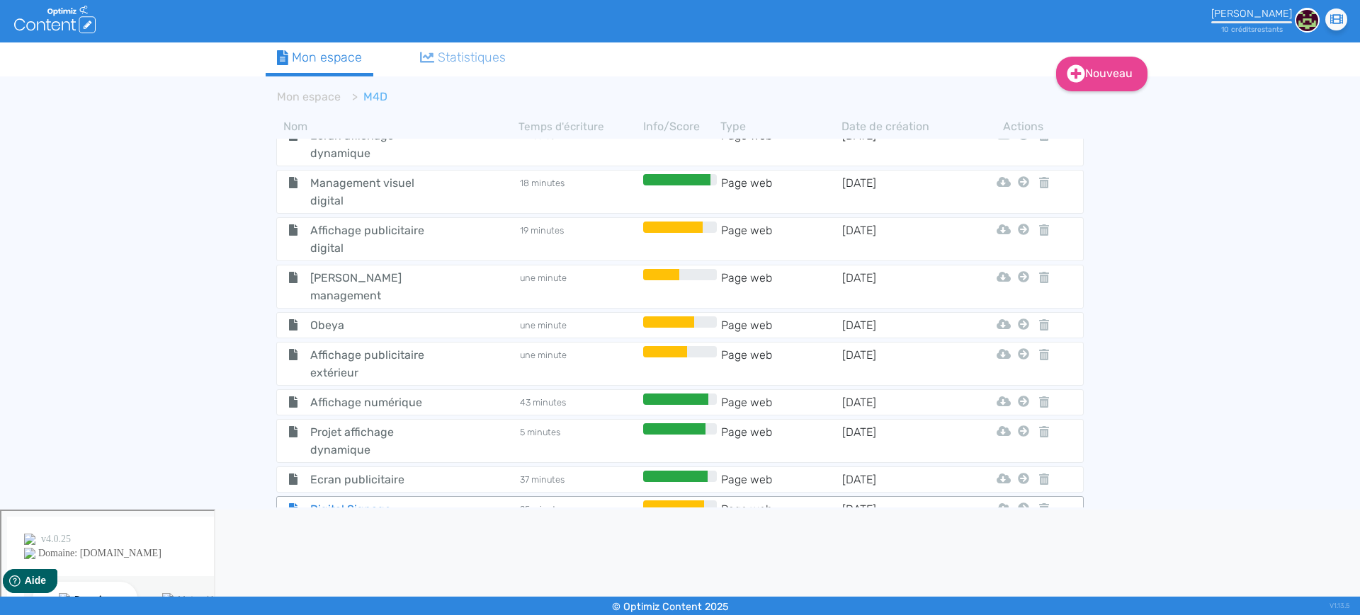  Describe the element at coordinates (379, 509) in the screenshot. I see `span: Digital Signage` at that location.